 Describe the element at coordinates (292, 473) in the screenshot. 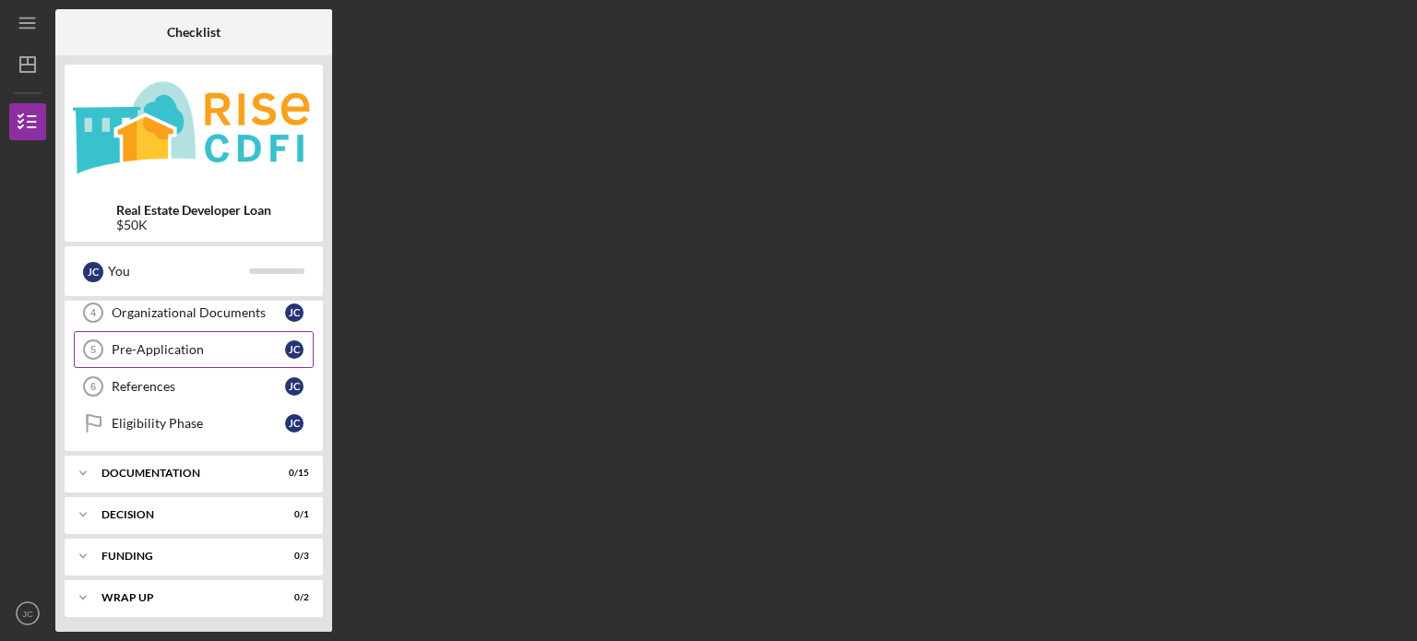

I see `div: 0 / 15` at that location.